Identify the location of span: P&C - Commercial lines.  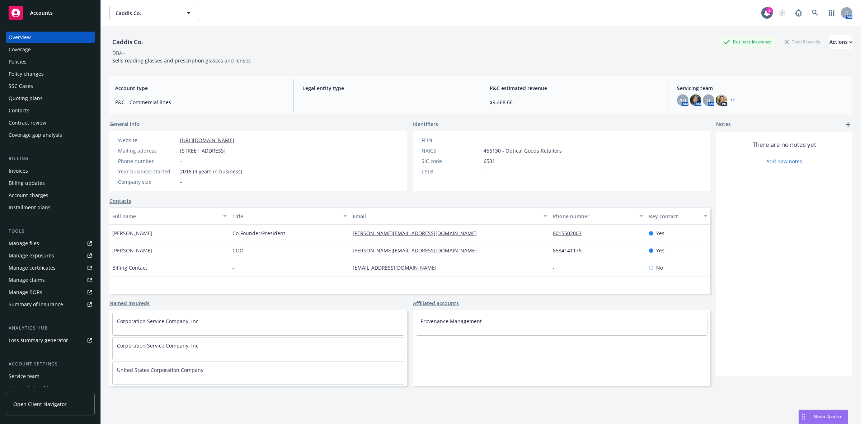
(200, 102).